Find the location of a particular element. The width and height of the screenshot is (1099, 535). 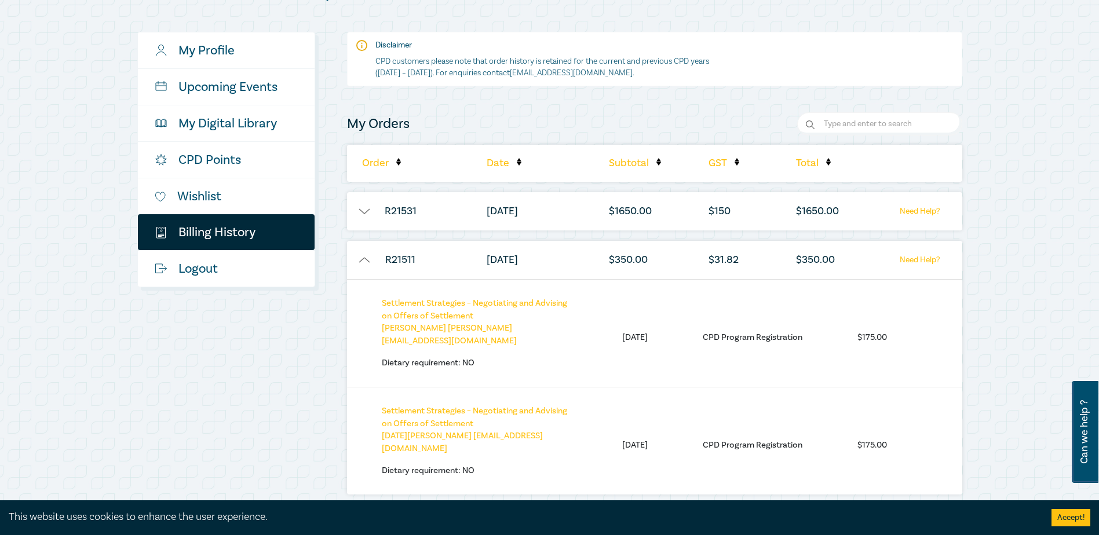

li: Date is located at coordinates (528, 163).